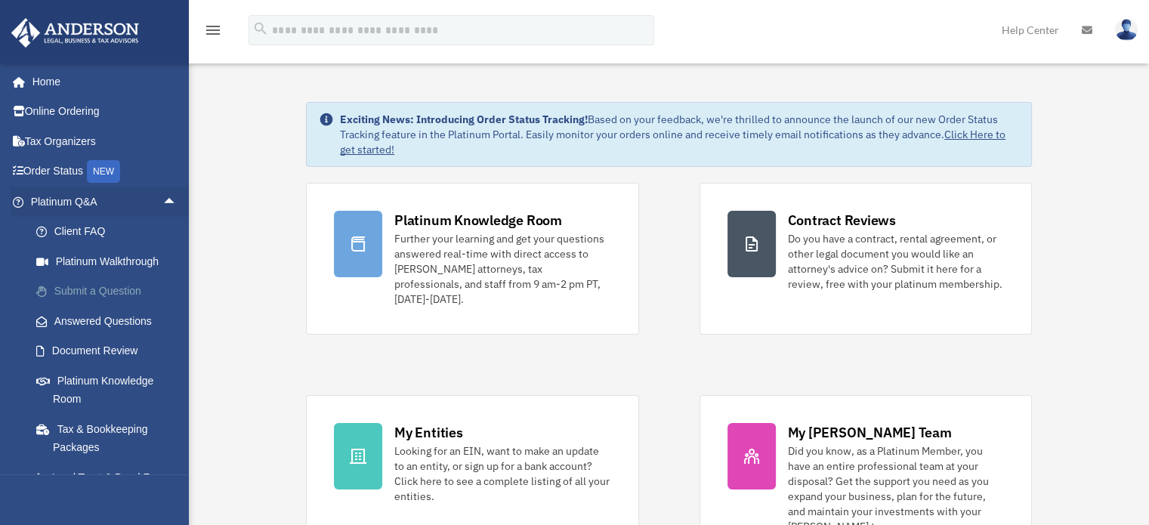  Describe the element at coordinates (213, 32) in the screenshot. I see `a: menu` at that location.